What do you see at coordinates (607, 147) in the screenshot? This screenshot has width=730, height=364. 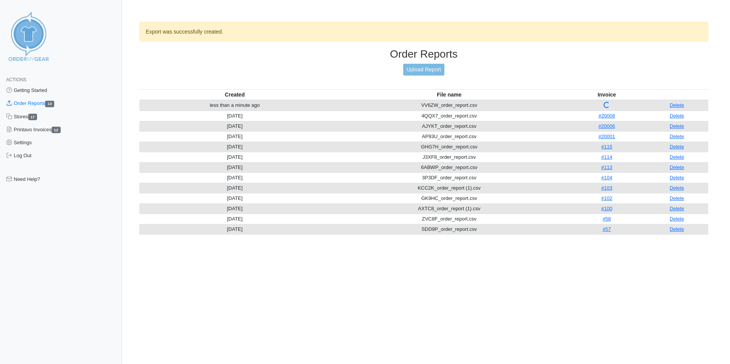 I see `a: #115` at bounding box center [607, 147].